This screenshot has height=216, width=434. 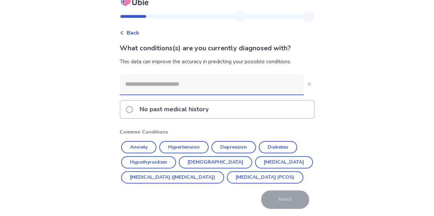 I want to click on p: Common Conditions, so click(x=217, y=132).